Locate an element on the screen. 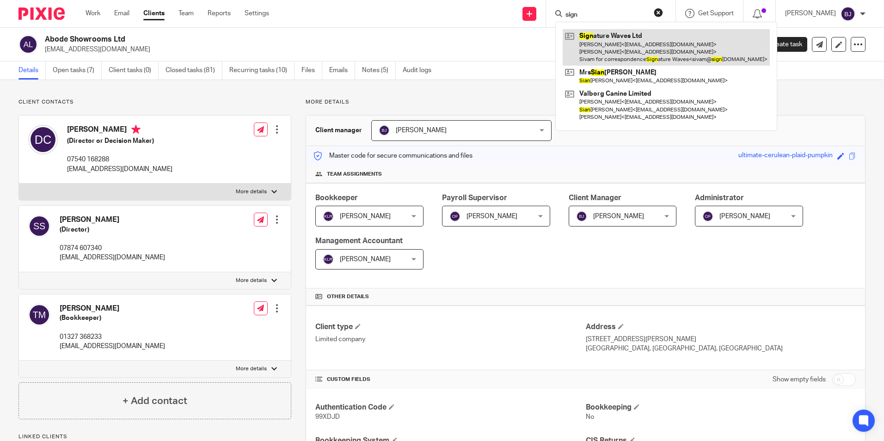 The height and width of the screenshot is (441, 884). p: 07540 168288 is located at coordinates (120, 160).